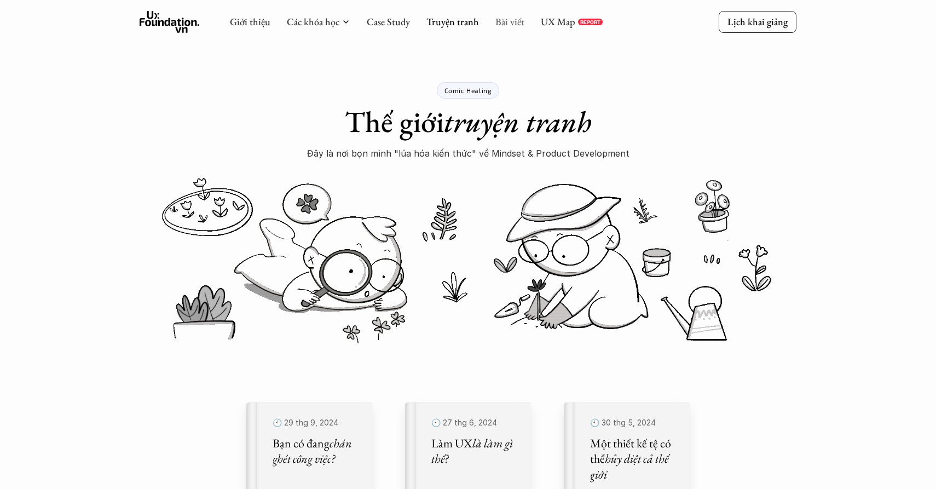  Describe the element at coordinates (452, 21) in the screenshot. I see `a: Truyện tranh` at that location.